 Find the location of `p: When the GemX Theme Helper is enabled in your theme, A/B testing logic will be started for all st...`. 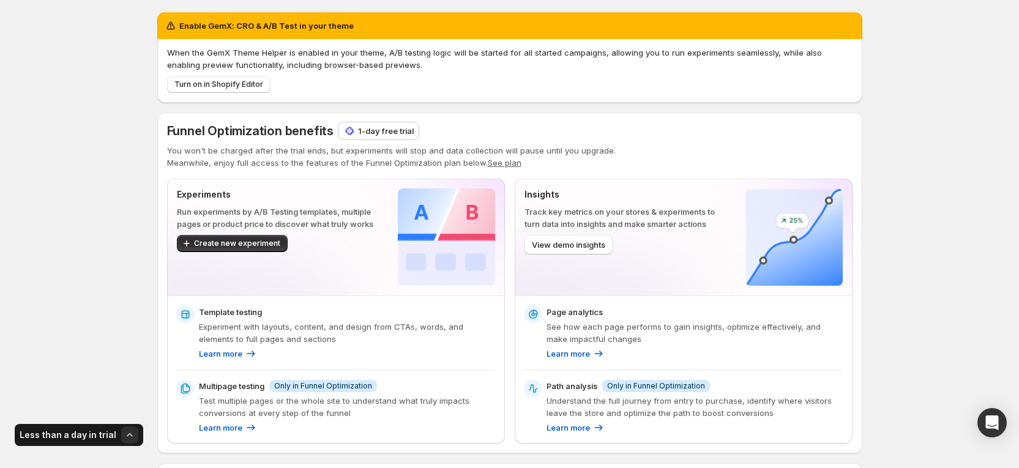

p: When the GemX Theme Helper is enabled in your theme, A/B testing logic will be started for all st... is located at coordinates (510, 59).